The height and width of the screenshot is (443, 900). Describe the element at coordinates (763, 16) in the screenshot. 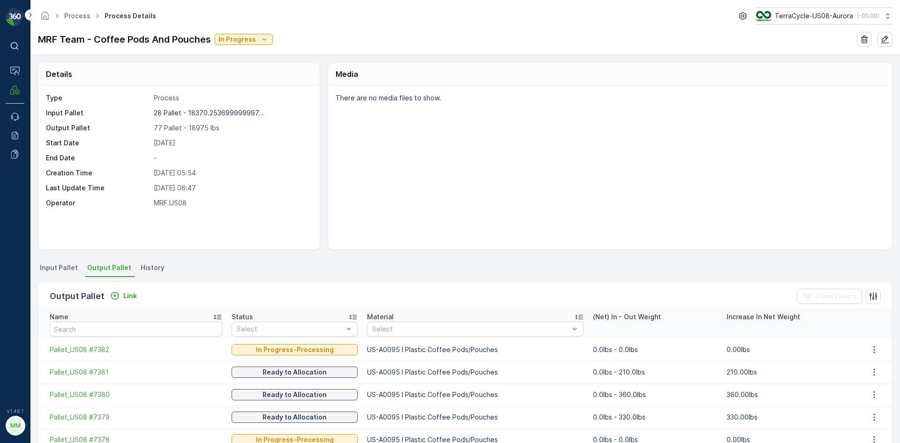

I see `img: image_ci7OI47.png` at that location.